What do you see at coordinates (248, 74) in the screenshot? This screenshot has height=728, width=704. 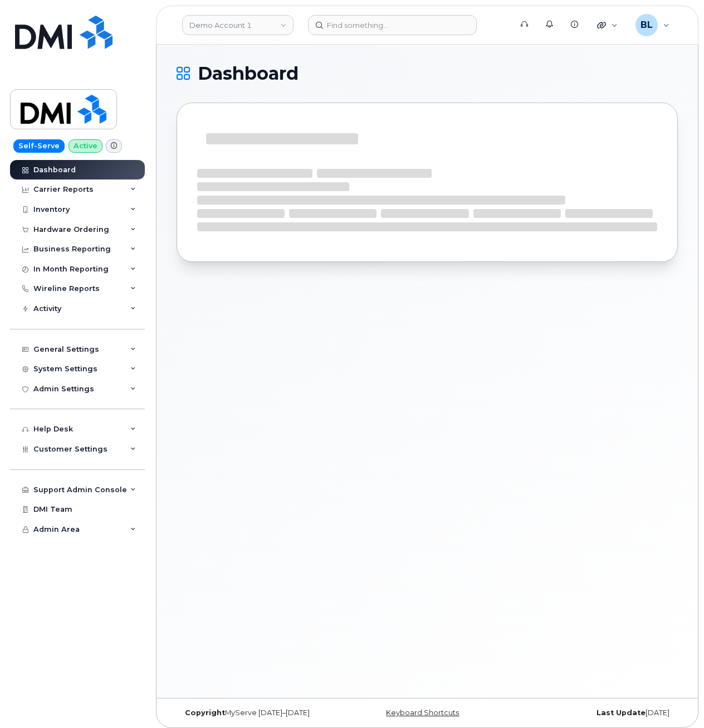 I see `span: Dashboard` at bounding box center [248, 74].